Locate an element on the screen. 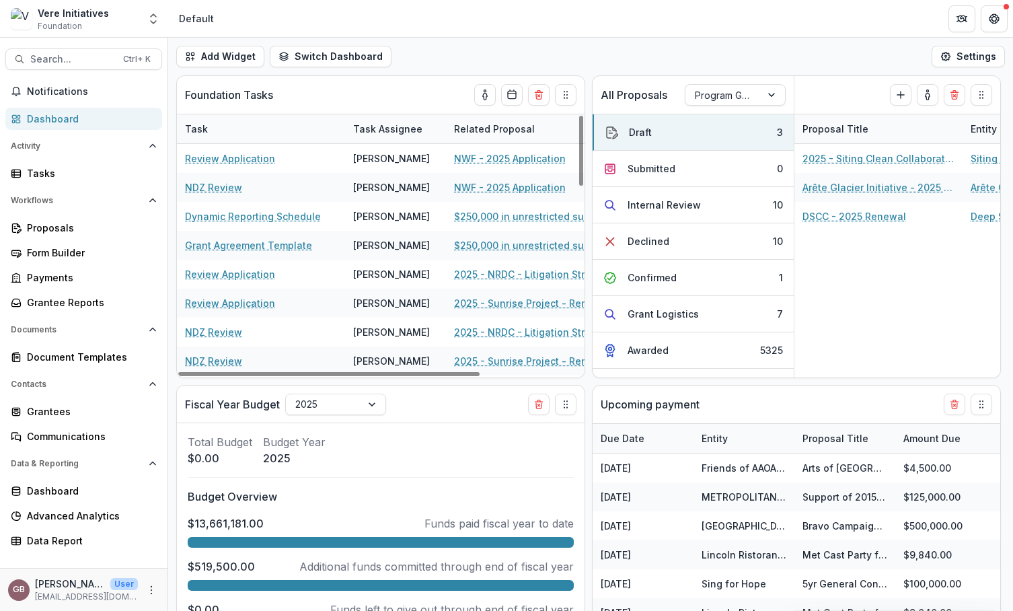  div: Form Builder is located at coordinates (89, 252).